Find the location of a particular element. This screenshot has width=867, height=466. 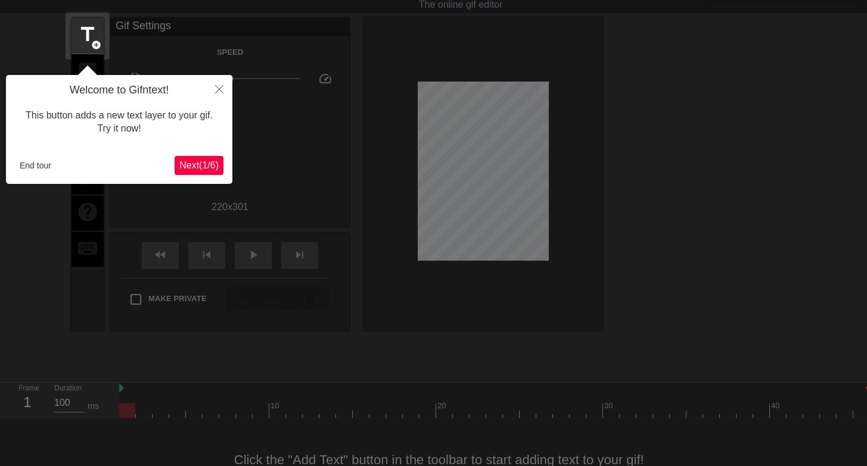

h4: Welcome to Gifntext! is located at coordinates (119, 91).